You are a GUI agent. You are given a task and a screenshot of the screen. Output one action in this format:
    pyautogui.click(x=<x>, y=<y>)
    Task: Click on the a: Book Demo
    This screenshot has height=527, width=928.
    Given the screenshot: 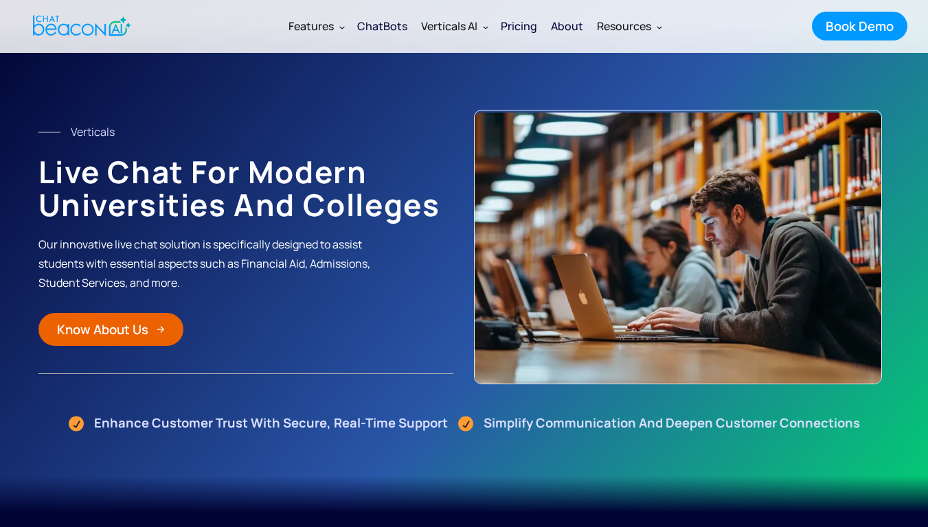 What is the action you would take?
    pyautogui.click(x=859, y=26)
    